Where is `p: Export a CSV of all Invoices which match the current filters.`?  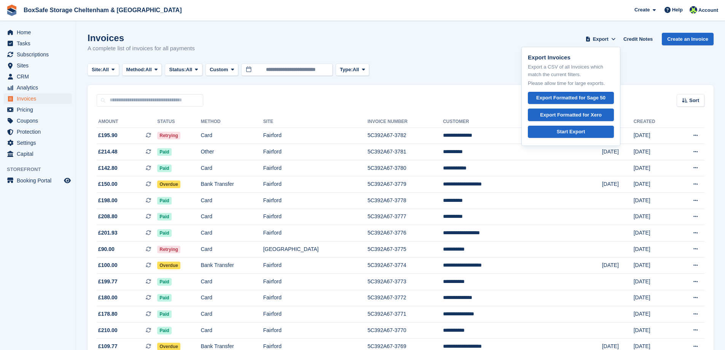
p: Export a CSV of all Invoices which match the current filters. is located at coordinates (571, 70).